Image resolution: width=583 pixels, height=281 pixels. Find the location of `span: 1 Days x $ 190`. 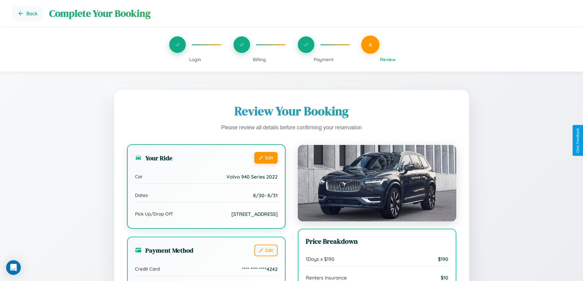

span: 1 Days x $ 190 is located at coordinates (320, 259).